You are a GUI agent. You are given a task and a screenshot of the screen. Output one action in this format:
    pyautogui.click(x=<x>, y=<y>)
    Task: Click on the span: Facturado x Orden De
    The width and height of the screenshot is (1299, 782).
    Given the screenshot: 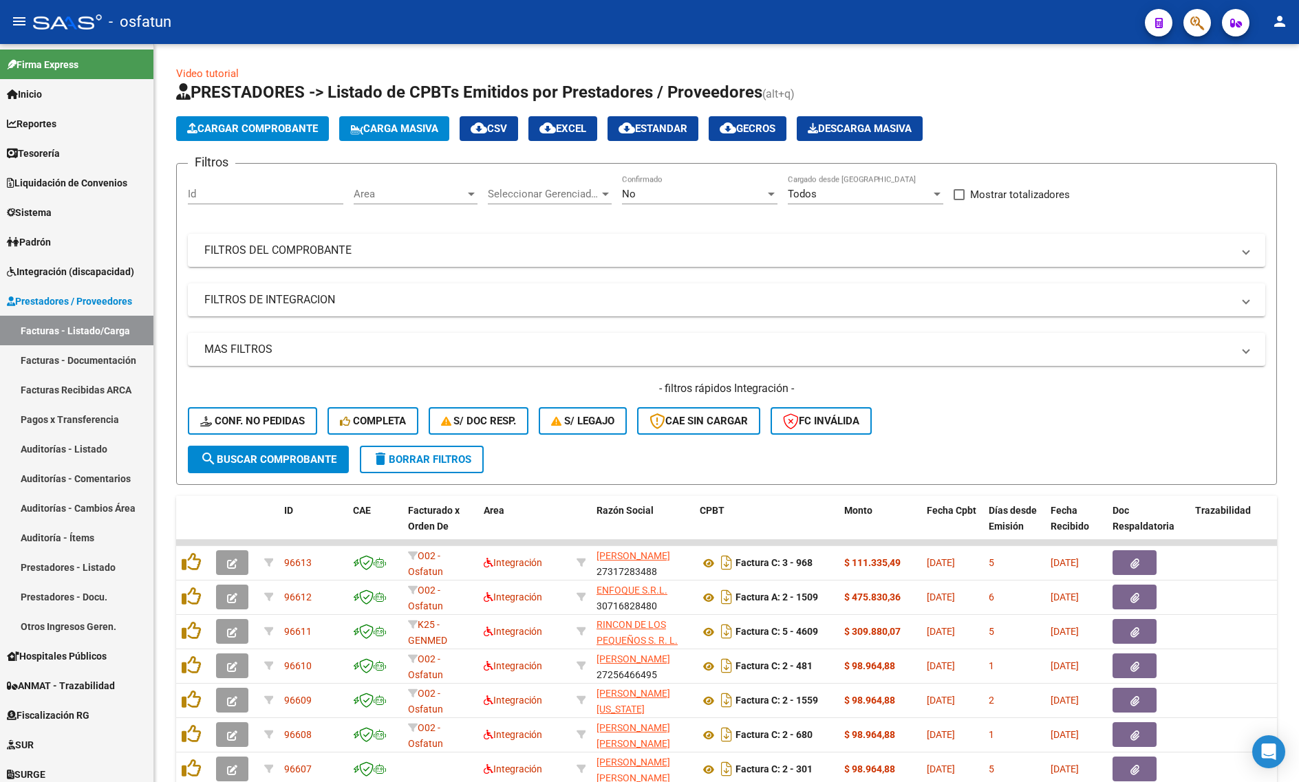 What is the action you would take?
    pyautogui.click(x=433, y=518)
    